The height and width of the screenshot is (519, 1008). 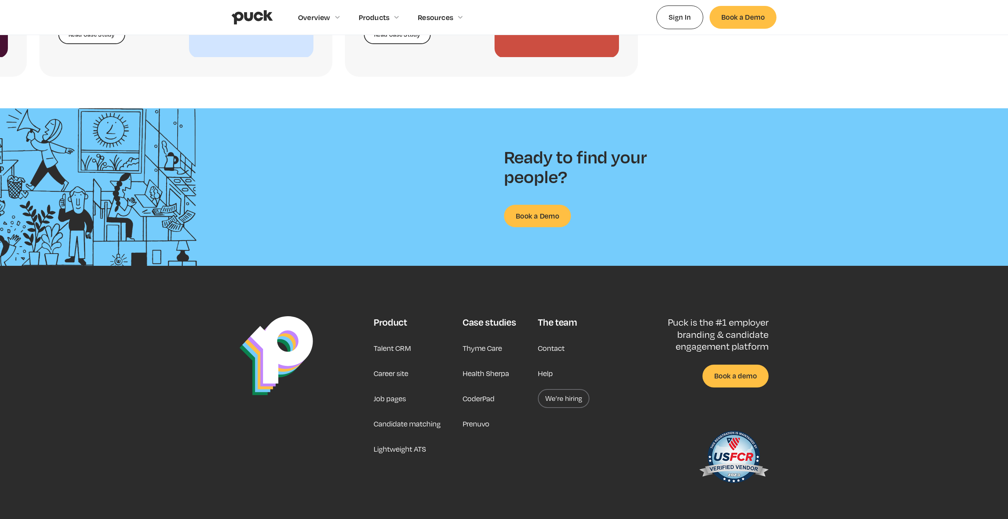 I want to click on div: Overview, so click(x=314, y=17).